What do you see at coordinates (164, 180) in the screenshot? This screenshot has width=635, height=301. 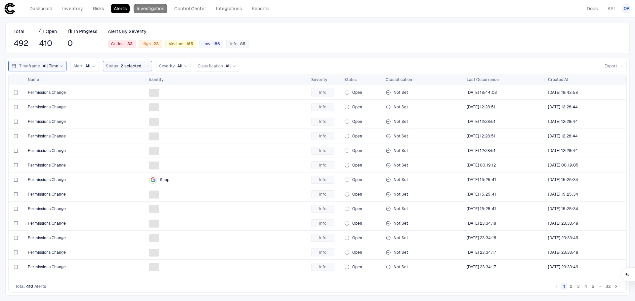 I see `span: Shop` at bounding box center [164, 180].